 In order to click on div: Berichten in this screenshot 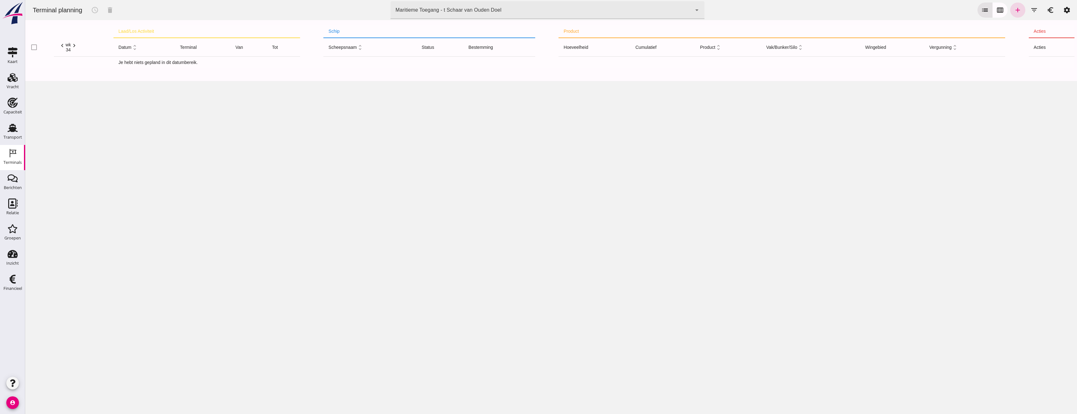, I will do `click(13, 188)`.